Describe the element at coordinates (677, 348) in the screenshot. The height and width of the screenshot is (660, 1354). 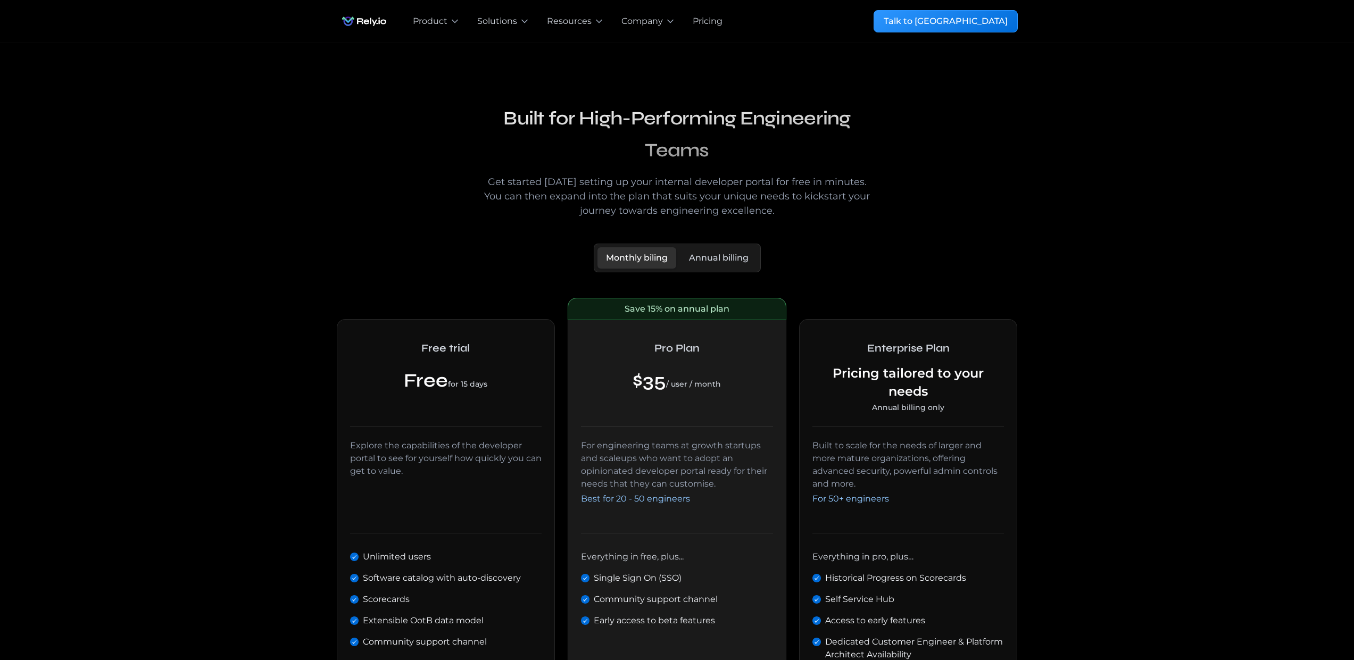
I see `h2: Pro Plan` at that location.